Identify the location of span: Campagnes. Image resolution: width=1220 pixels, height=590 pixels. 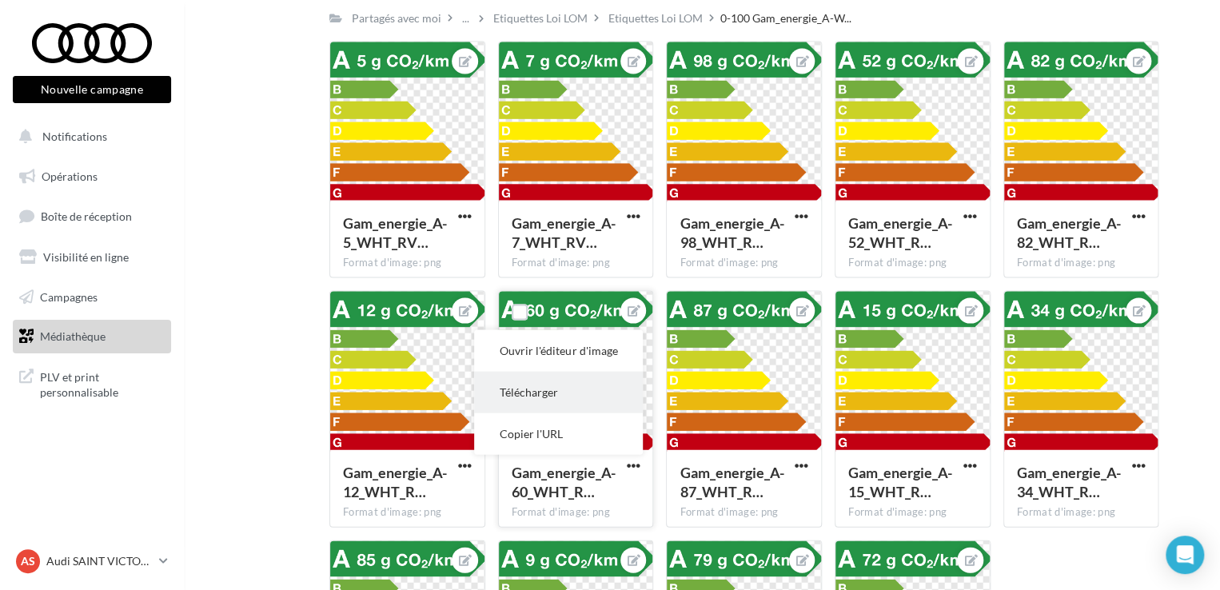
(69, 296).